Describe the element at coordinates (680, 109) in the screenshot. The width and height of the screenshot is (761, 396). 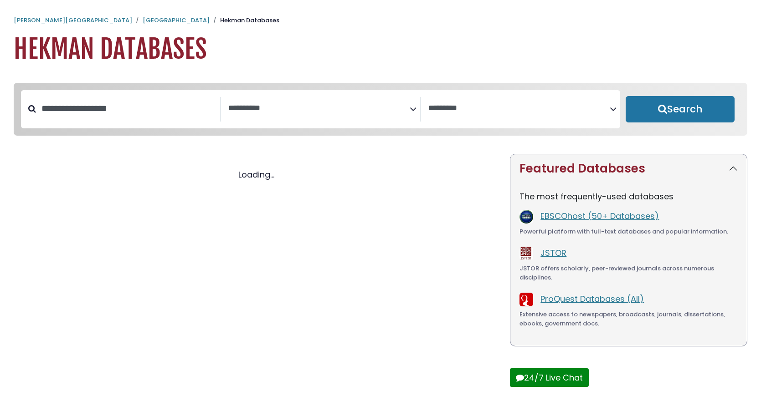
I see `button: Submit for Search Results` at that location.